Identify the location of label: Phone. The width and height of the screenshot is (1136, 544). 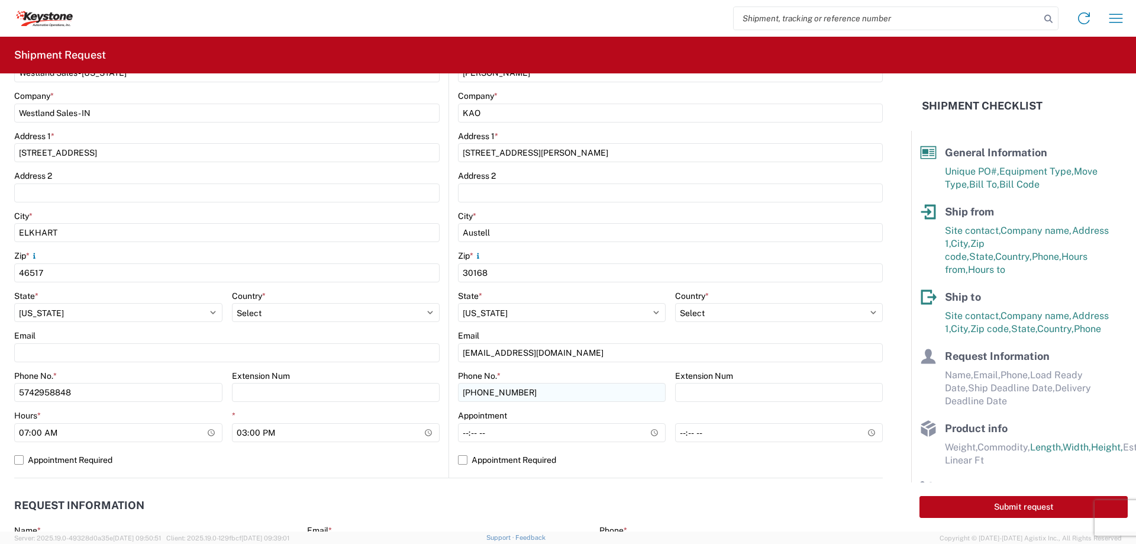
(613, 530).